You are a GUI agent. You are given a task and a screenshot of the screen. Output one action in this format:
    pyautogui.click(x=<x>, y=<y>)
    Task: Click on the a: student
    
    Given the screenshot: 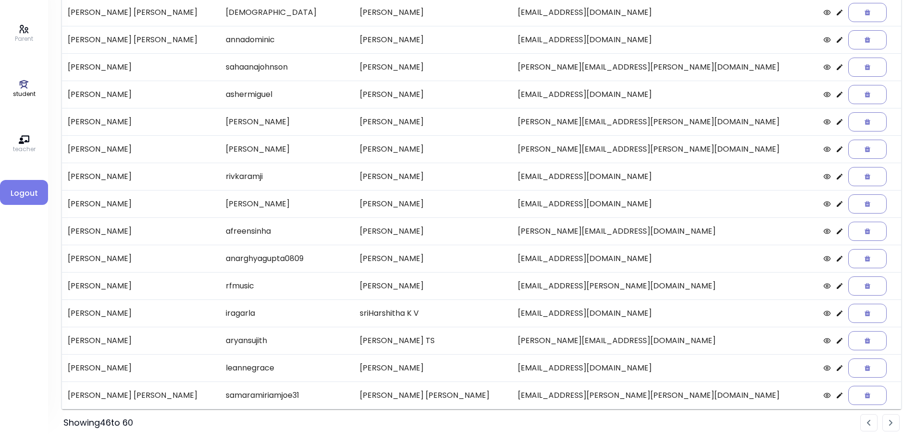 What is the action you would take?
    pyautogui.click(x=24, y=89)
    